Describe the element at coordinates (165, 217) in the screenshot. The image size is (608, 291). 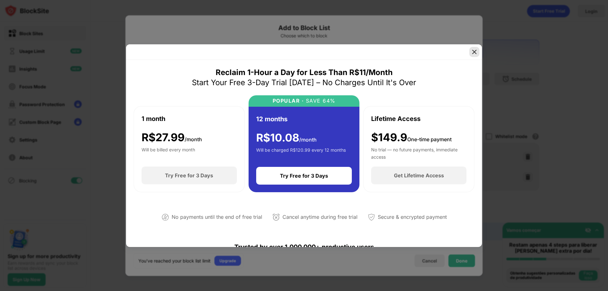
I see `img: not-paying` at that location.